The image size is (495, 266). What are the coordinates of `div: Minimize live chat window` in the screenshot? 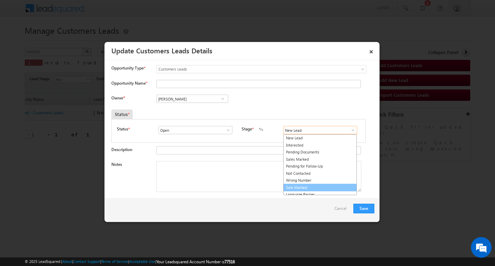 It's located at (121, 12).